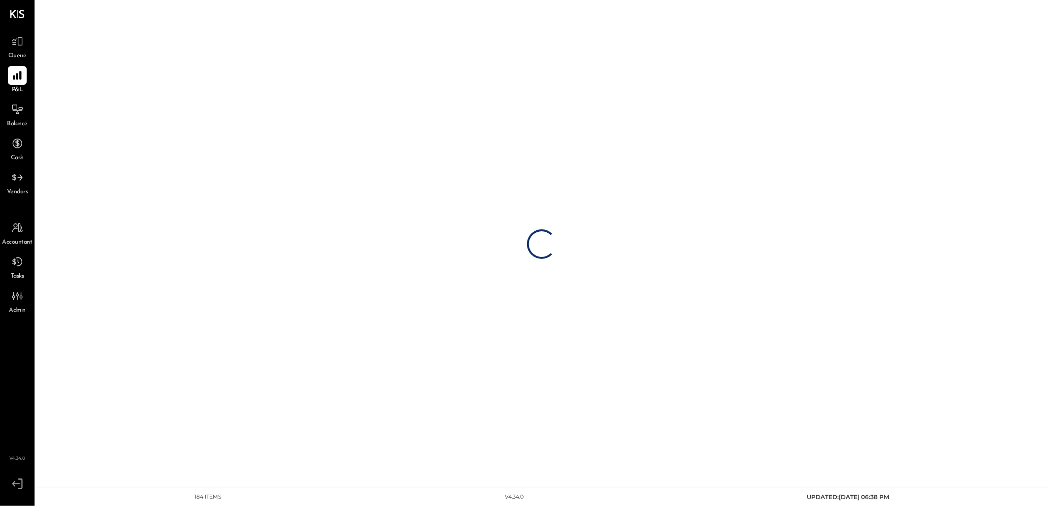  Describe the element at coordinates (17, 149) in the screenshot. I see `a: Cash` at that location.